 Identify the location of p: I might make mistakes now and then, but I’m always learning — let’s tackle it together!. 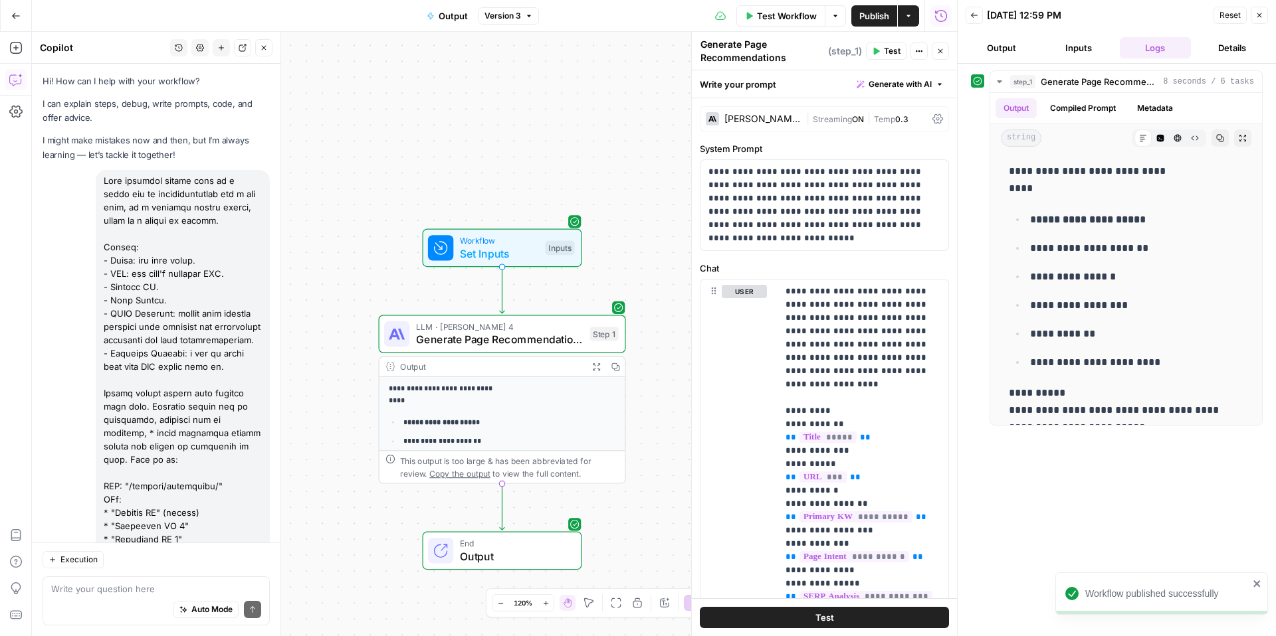
(156, 147).